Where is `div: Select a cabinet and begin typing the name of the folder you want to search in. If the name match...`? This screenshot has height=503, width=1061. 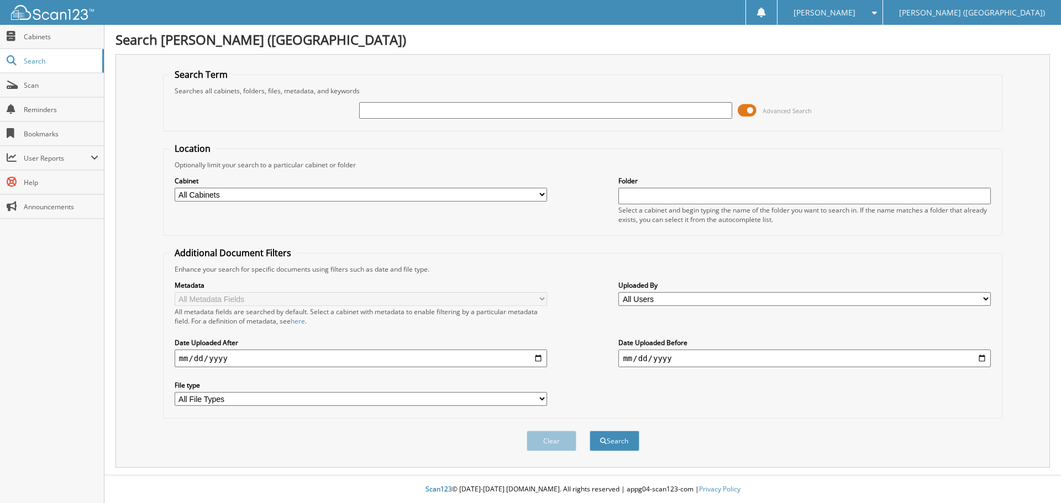 div: Select a cabinet and begin typing the name of the folder you want to search in. If the name match... is located at coordinates (804, 215).